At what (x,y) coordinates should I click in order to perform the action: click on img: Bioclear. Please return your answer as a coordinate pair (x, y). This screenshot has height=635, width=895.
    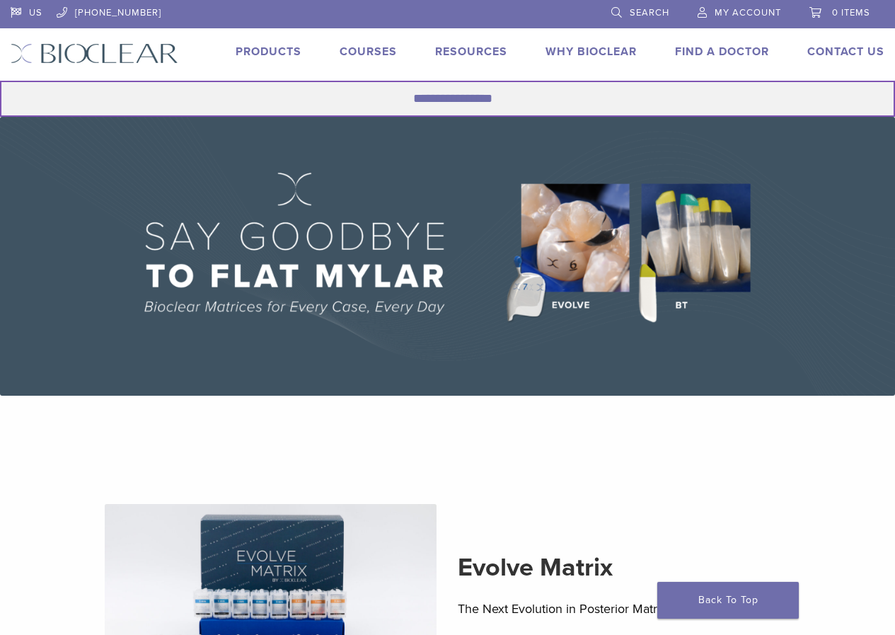
    Looking at the image, I should click on (94, 53).